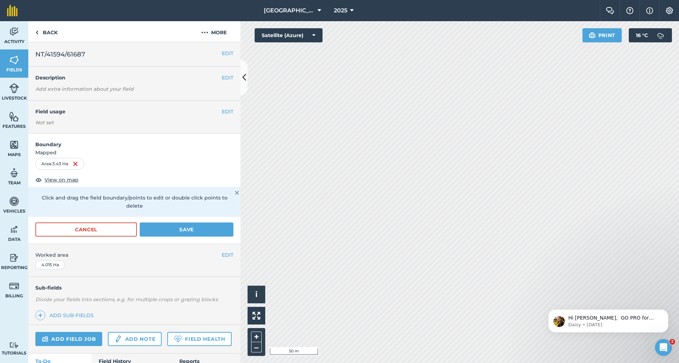  What do you see at coordinates (46, 31) in the screenshot?
I see `a: Back` at bounding box center [46, 31].